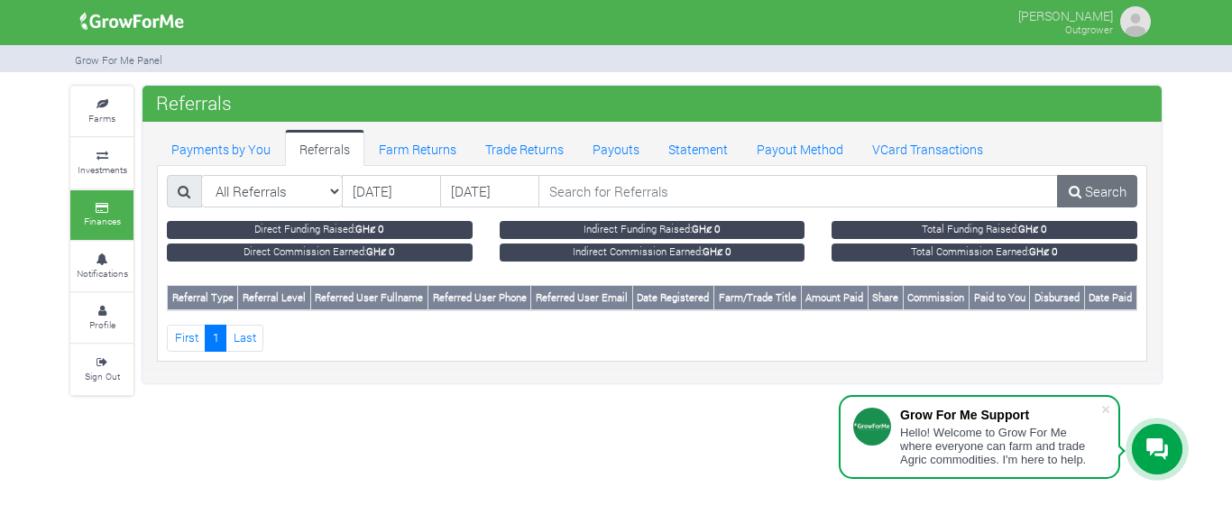 Image resolution: width=1232 pixels, height=524 pixels. What do you see at coordinates (673, 298) in the screenshot?
I see `th: Date Registered` at bounding box center [673, 298].